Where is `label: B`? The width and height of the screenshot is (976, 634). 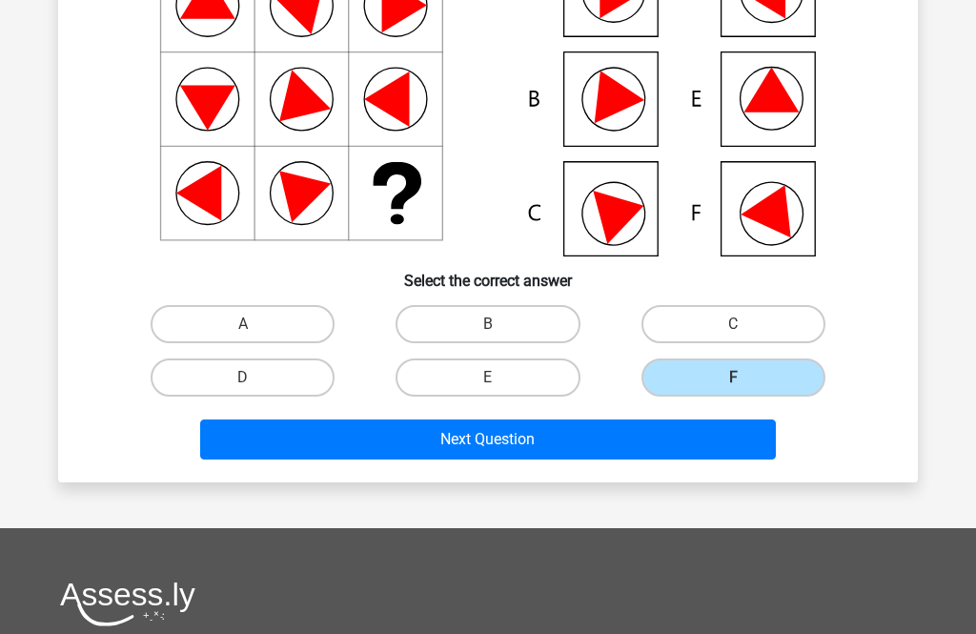
label: B is located at coordinates (487, 324).